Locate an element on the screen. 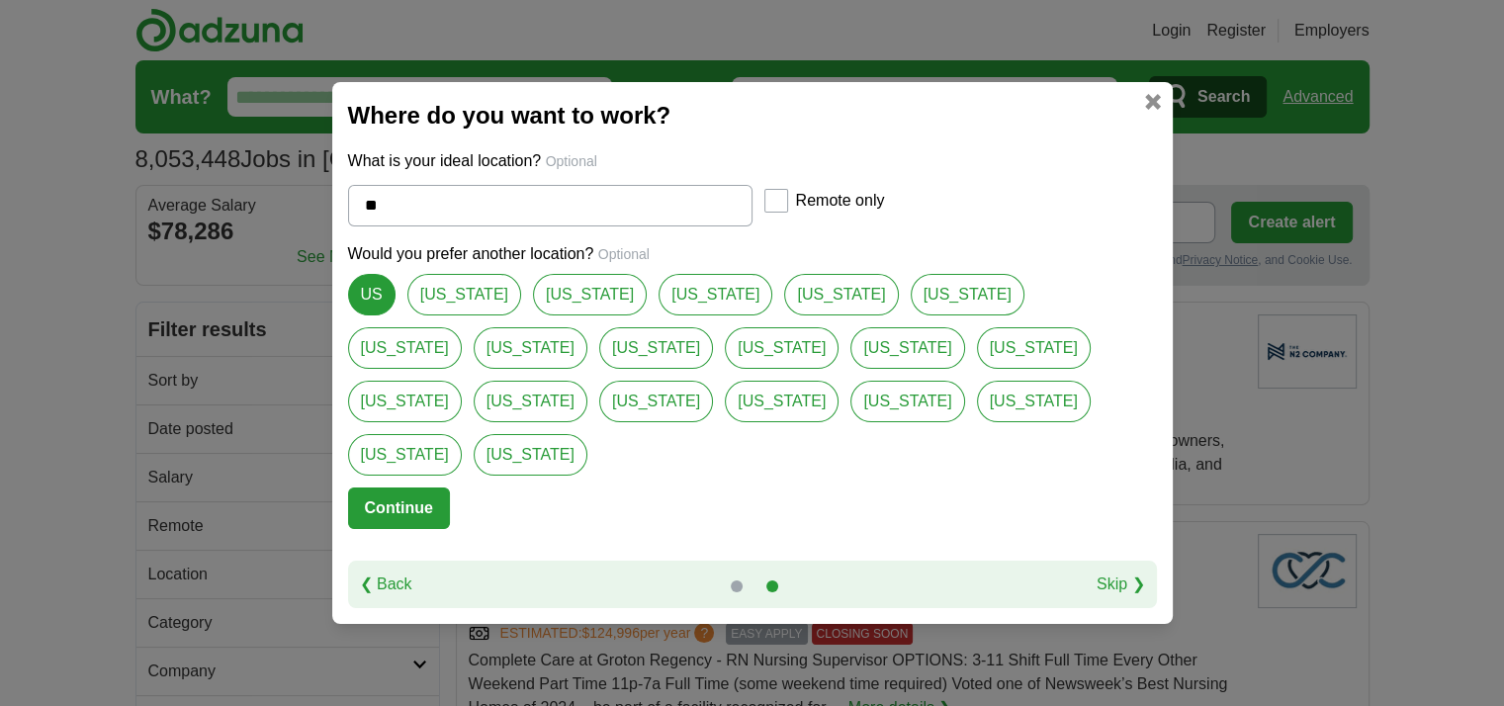  label: Remote only is located at coordinates (840, 201).